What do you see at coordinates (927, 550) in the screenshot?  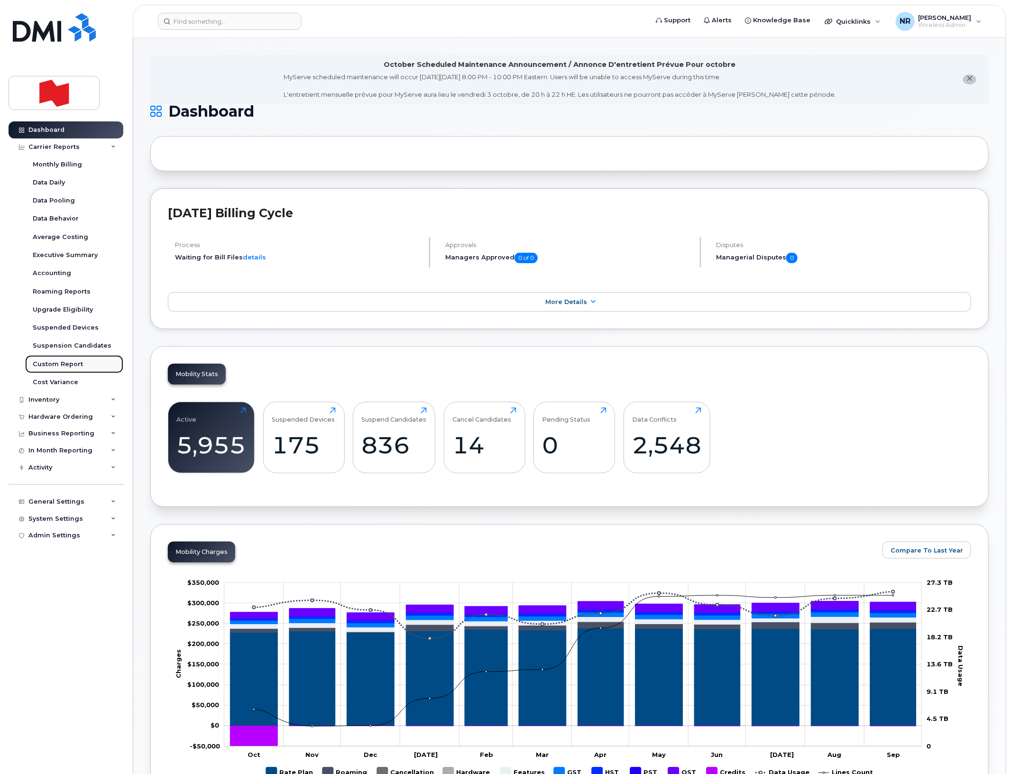 I see `span: Compare To Last Year` at bounding box center [927, 550].